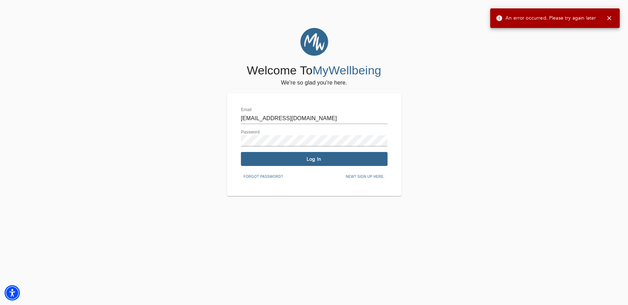 The image size is (628, 305). I want to click on h6: We're so glad you're here., so click(314, 83).